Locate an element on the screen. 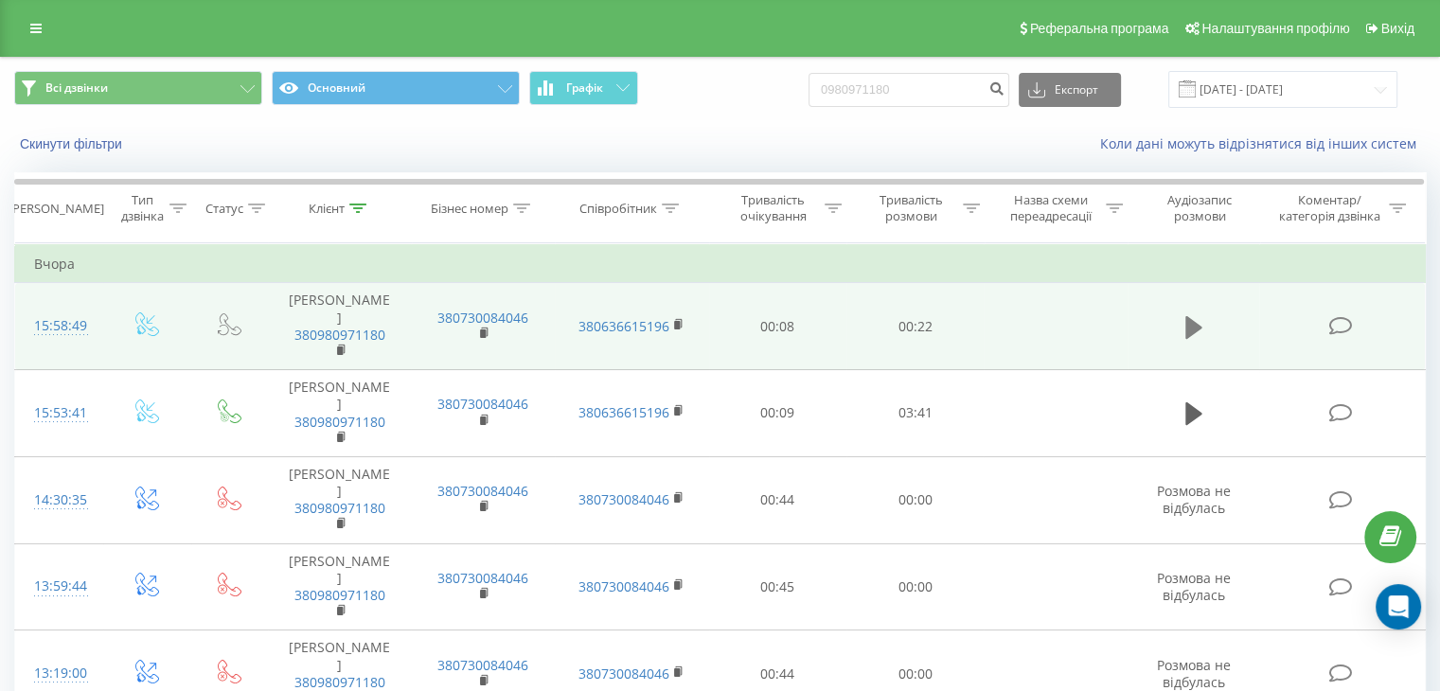  div: 15:53:41 is located at coordinates (59, 413).